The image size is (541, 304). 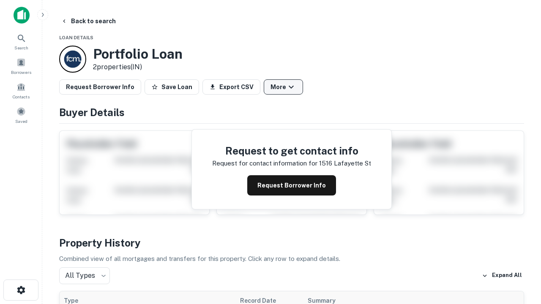 I want to click on a: Borrowers, so click(x=21, y=66).